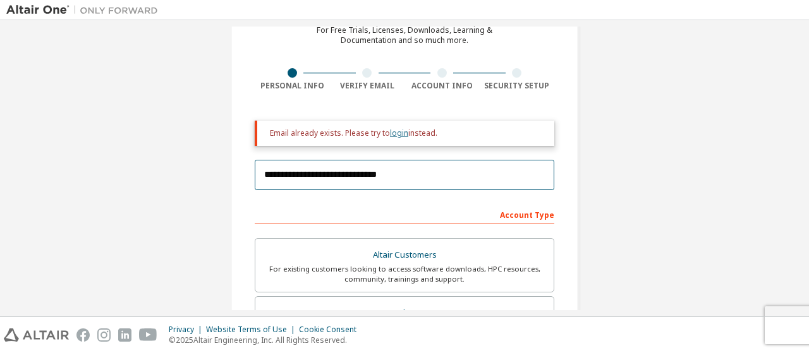 The width and height of the screenshot is (809, 353). I want to click on div: Personal Info, so click(292, 86).